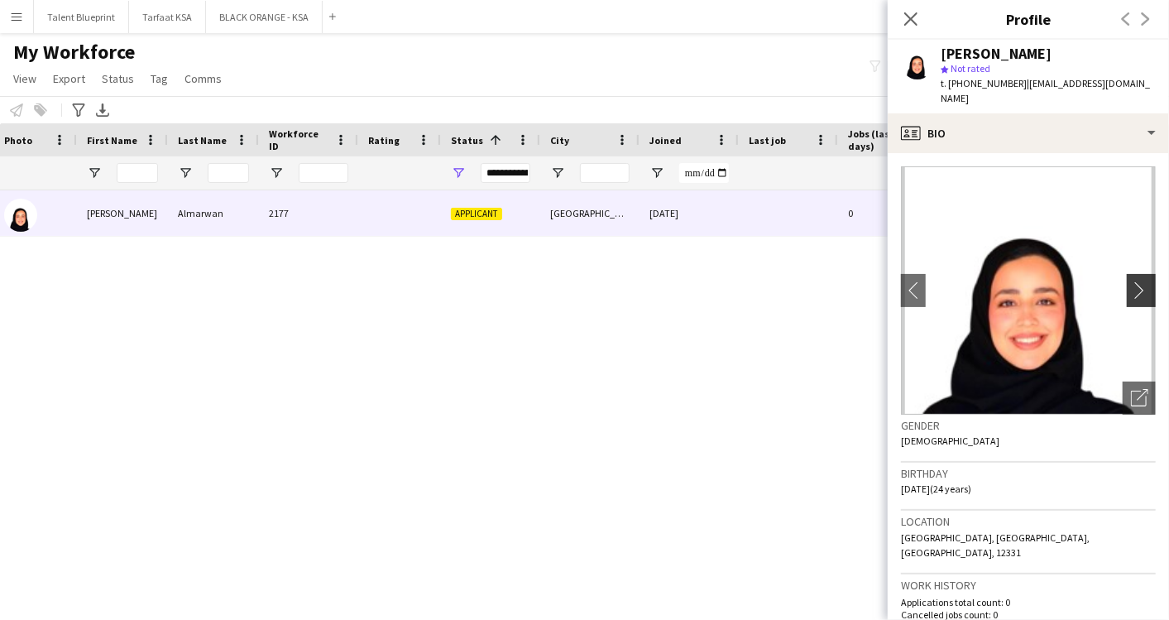  I want to click on span: Export, so click(69, 79).